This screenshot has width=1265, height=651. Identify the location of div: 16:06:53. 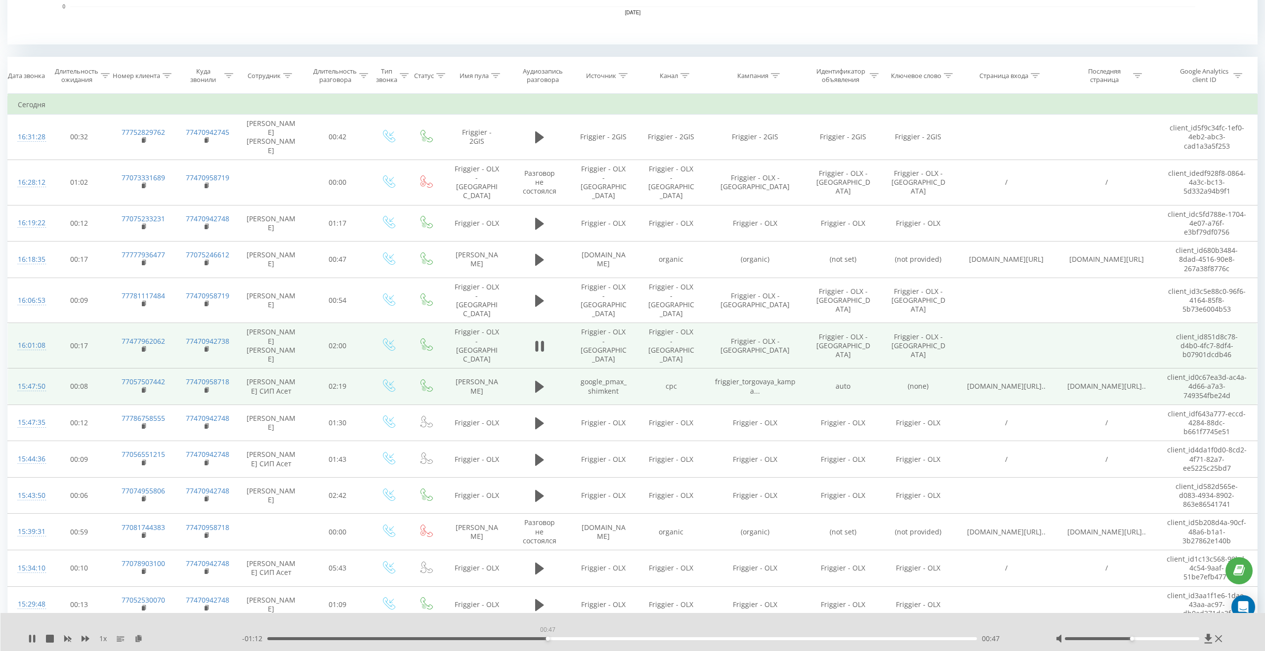
(28, 300).